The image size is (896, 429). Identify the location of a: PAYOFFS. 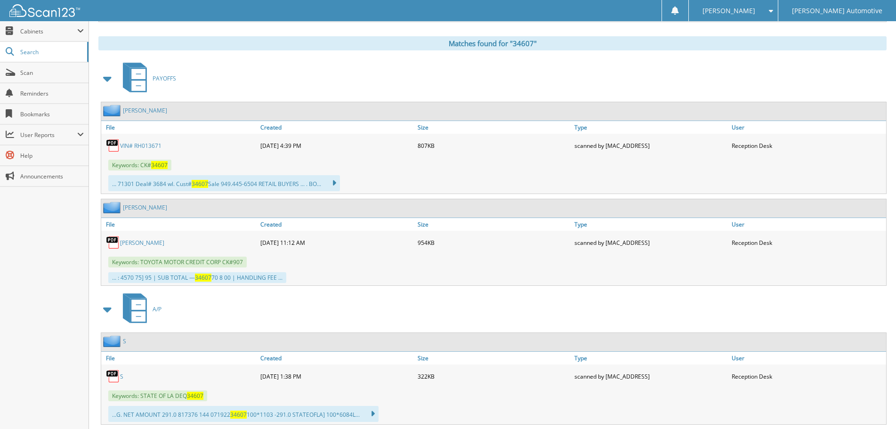
(146, 78).